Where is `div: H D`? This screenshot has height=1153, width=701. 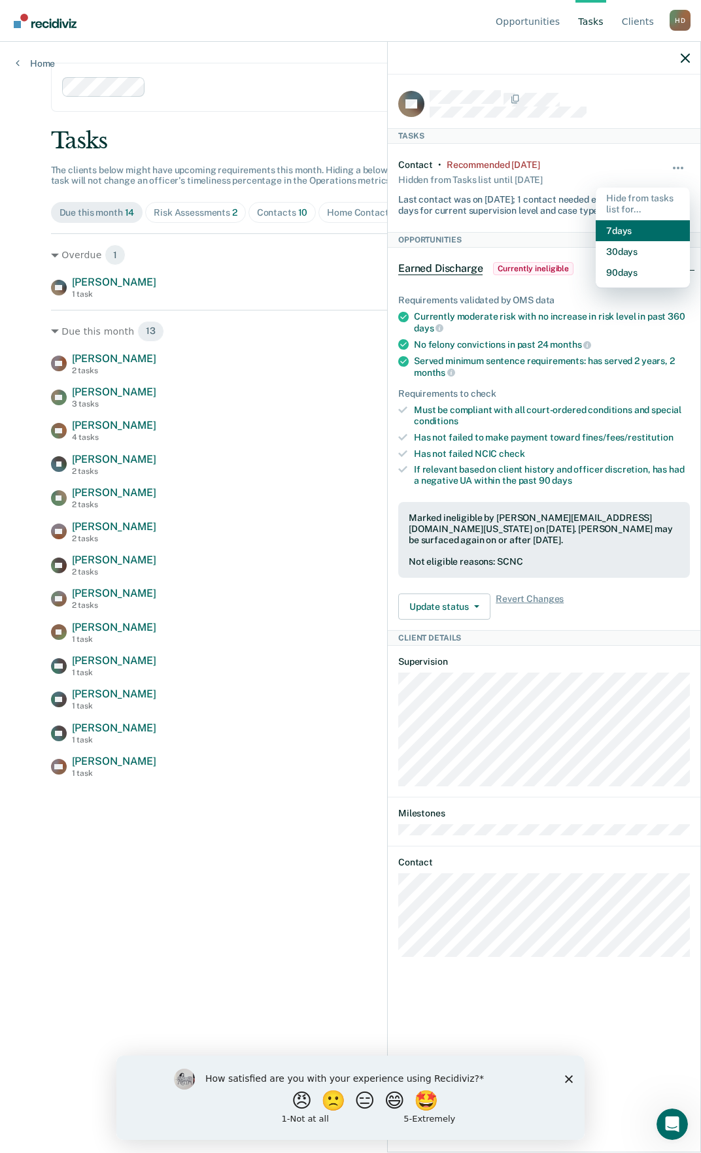 div: H D is located at coordinates (680, 20).